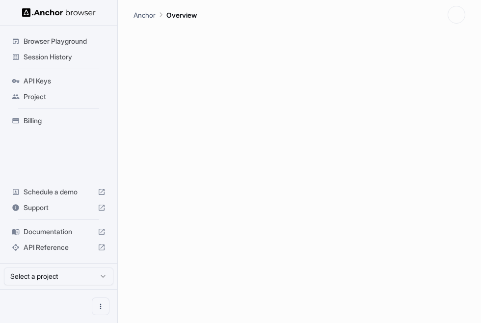 The height and width of the screenshot is (323, 481). Describe the element at coordinates (64, 57) in the screenshot. I see `span: Session History` at that location.